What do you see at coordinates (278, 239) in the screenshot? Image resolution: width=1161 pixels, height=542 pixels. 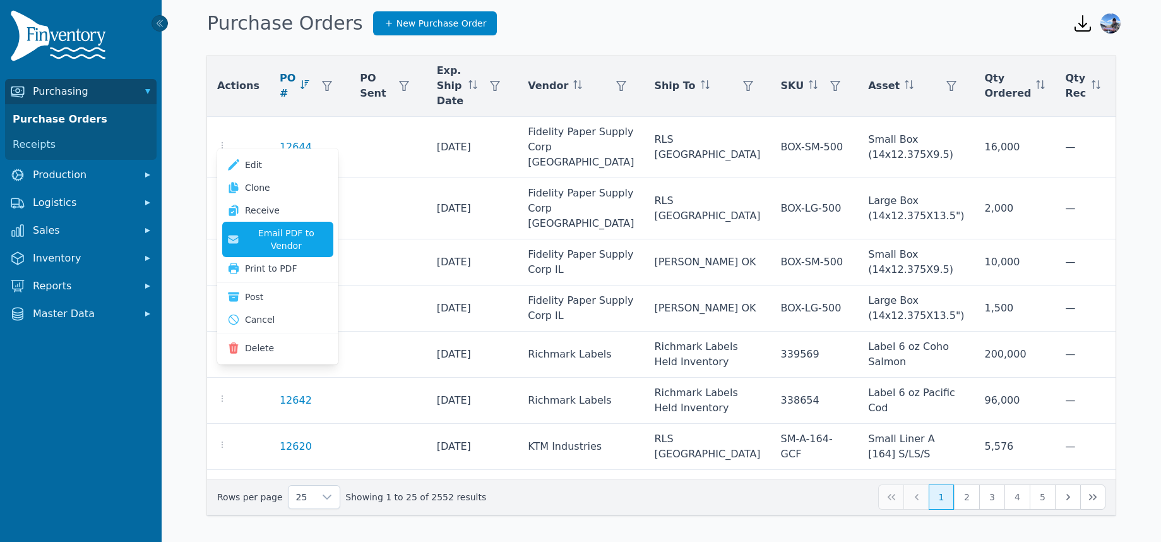 I see `button: Email PDF to Vendor` at bounding box center [278, 239].